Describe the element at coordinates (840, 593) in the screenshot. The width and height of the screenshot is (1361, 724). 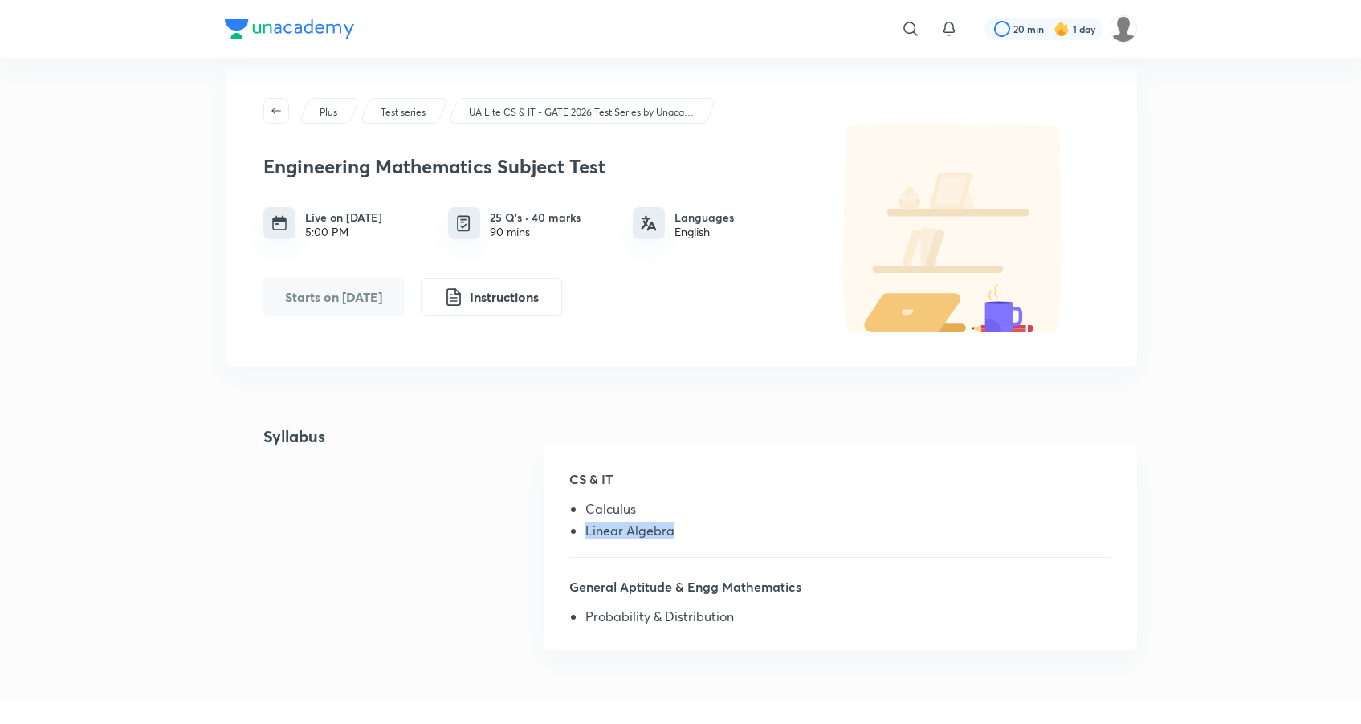
I see `h5: General Aptitude & Engg Mathematics` at that location.